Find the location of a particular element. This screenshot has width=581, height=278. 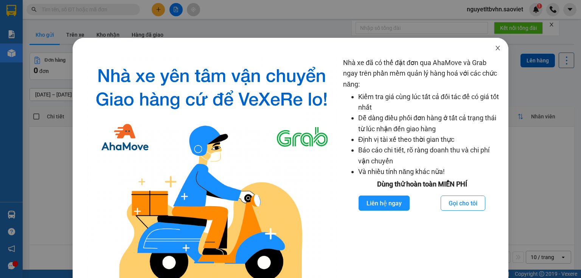

li: Dễ dàng điều phối đơn hàng ở tất cả trạng thái từ lúc nhận đến giao hàng is located at coordinates (430, 123).